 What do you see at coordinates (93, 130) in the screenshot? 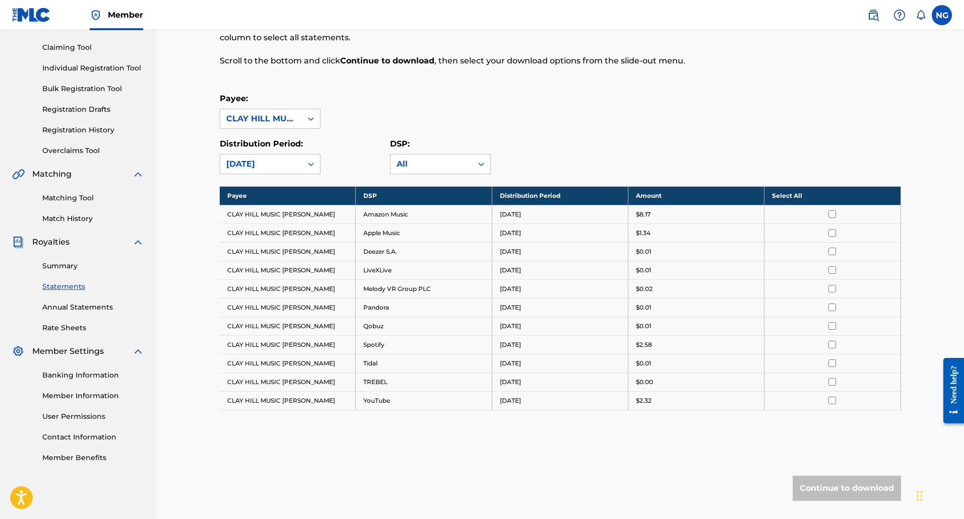
I see `a: Registration History` at bounding box center [93, 130].